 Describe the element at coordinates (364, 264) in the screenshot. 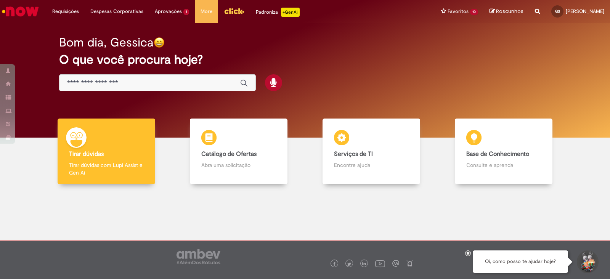

I see `img: logo_footer_linkedin.png` at that location.